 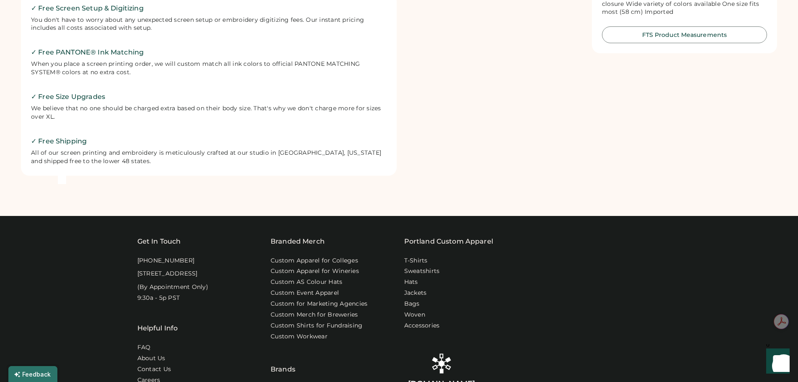 I want to click on a: Custom AS Colour Hats, so click(x=306, y=282).